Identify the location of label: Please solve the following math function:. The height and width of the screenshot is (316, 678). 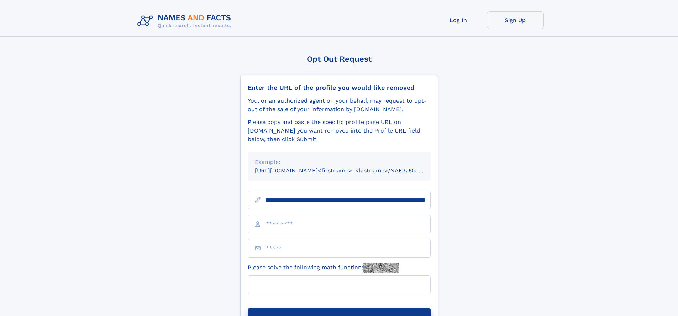
(323, 268).